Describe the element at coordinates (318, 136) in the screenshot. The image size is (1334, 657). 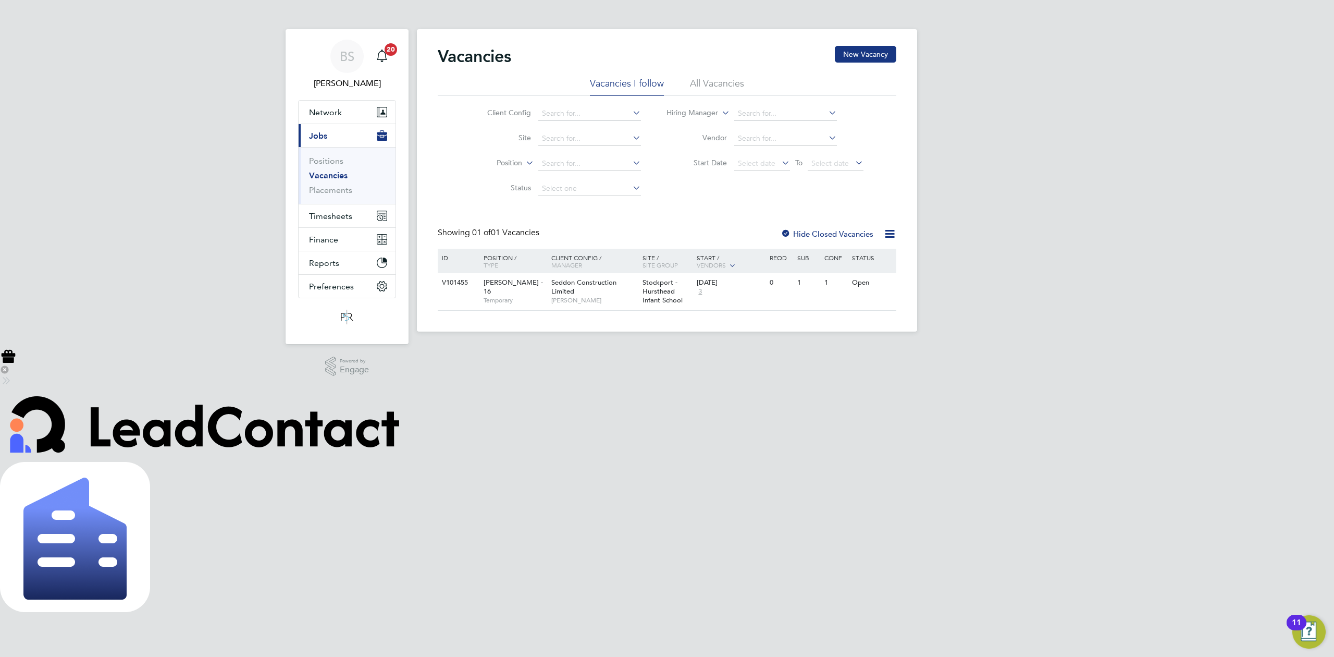
I see `span: Jobs` at that location.